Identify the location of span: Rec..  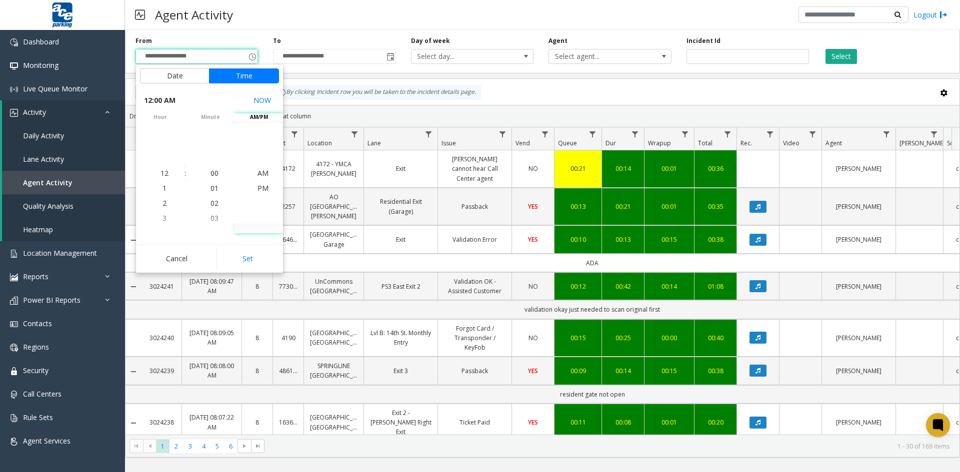
(746, 143).